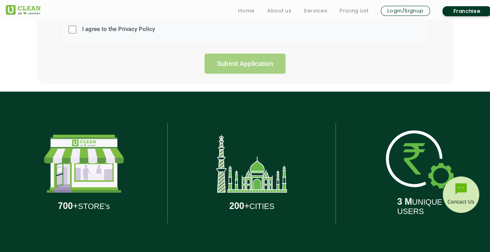 This screenshot has height=252, width=490. I want to click on img: presence-1.svg, so click(84, 164).